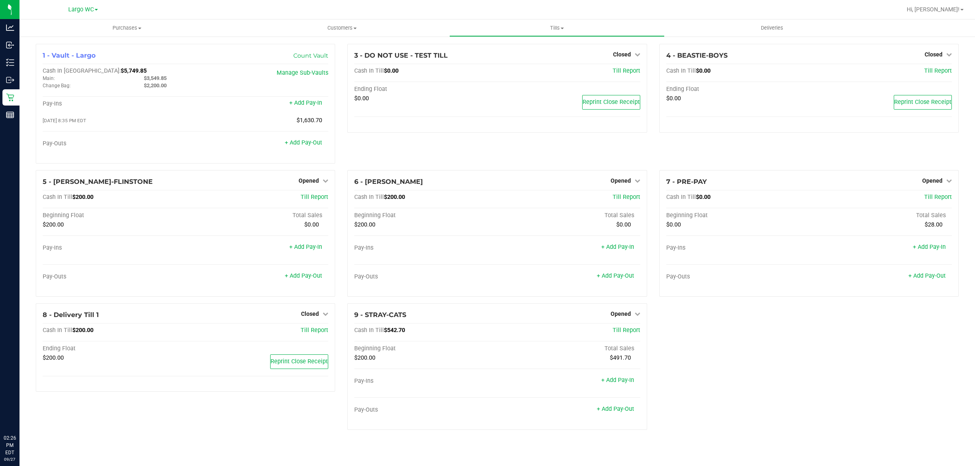 The image size is (975, 466). What do you see at coordinates (302, 73) in the screenshot?
I see `a: Manage Sub-Vaults` at bounding box center [302, 73].